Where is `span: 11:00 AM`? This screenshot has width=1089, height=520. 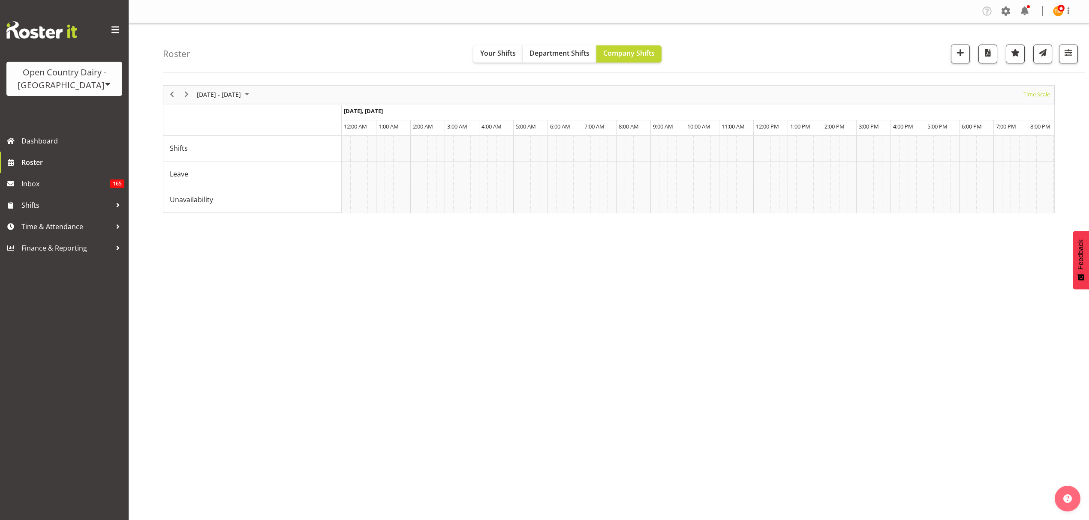 span: 11:00 AM is located at coordinates (733, 126).